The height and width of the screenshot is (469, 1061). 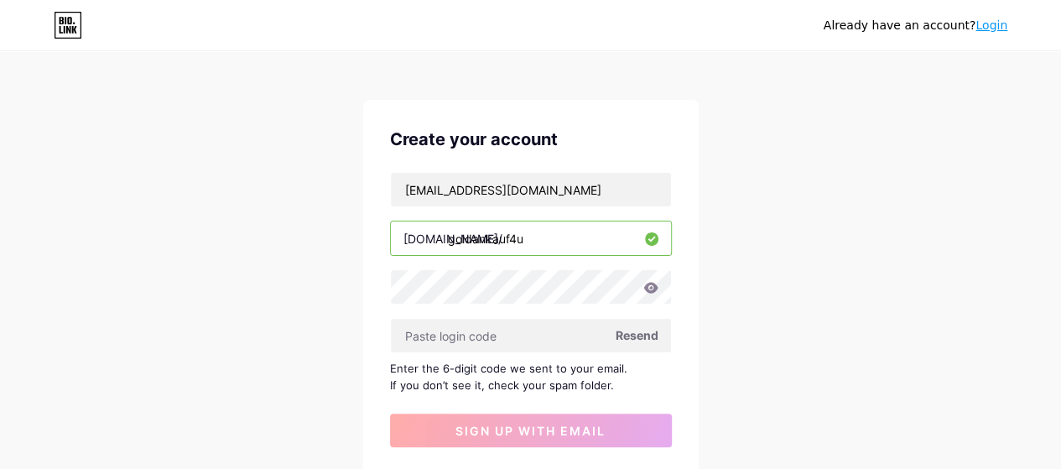 What do you see at coordinates (637, 335) in the screenshot?
I see `span: Resend` at bounding box center [637, 335].